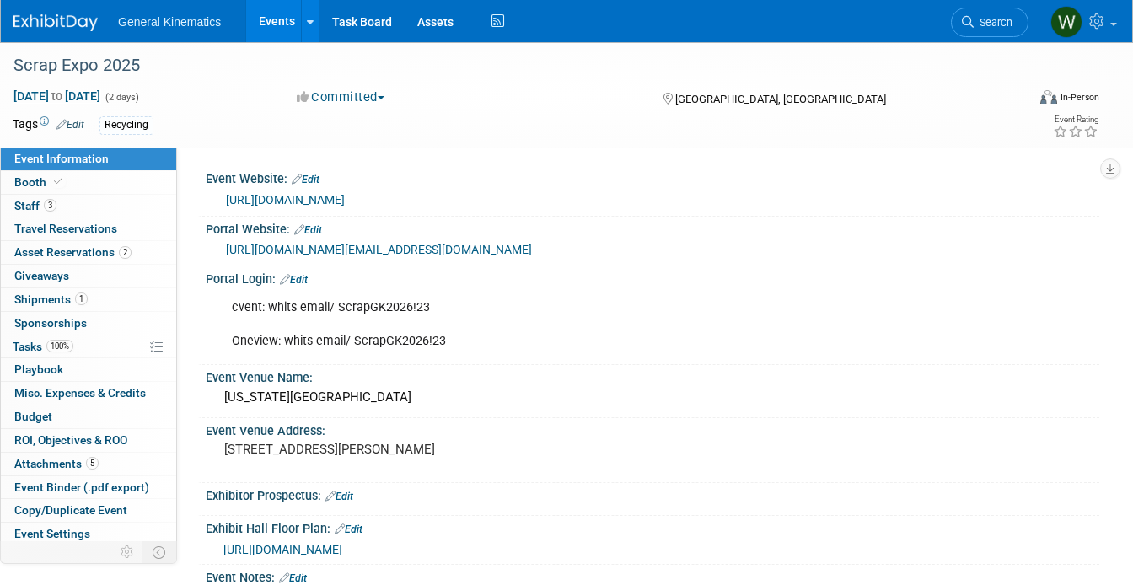 The image size is (1133, 585). What do you see at coordinates (41, 276) in the screenshot?
I see `span: Giveaways` at bounding box center [41, 276].